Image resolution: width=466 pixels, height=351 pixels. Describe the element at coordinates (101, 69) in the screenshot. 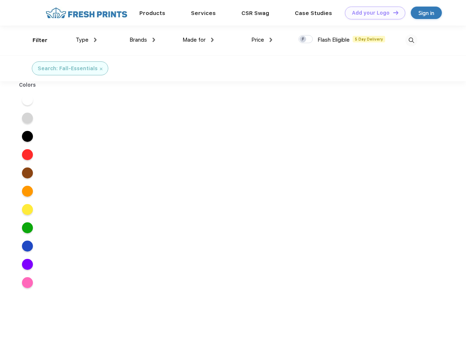

I see `img: filter_cancel.svg` at that location.